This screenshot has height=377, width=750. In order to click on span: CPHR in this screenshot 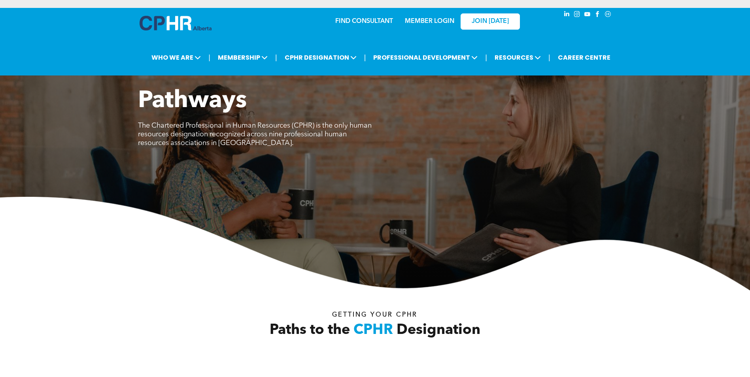, I will do `click(373, 331)`.